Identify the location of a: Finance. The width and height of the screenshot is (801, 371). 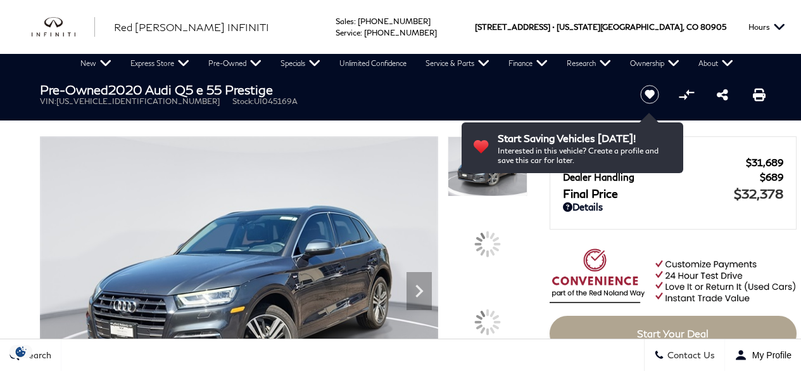
(528, 63).